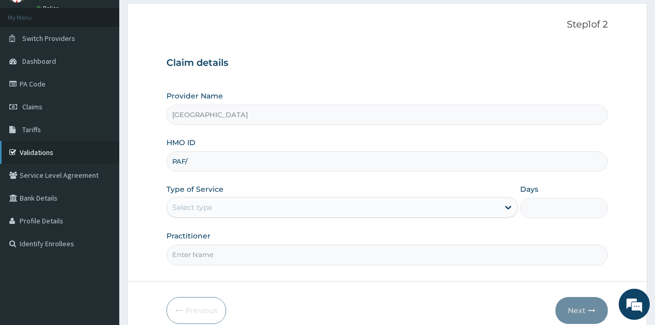  I want to click on span: Claims, so click(32, 107).